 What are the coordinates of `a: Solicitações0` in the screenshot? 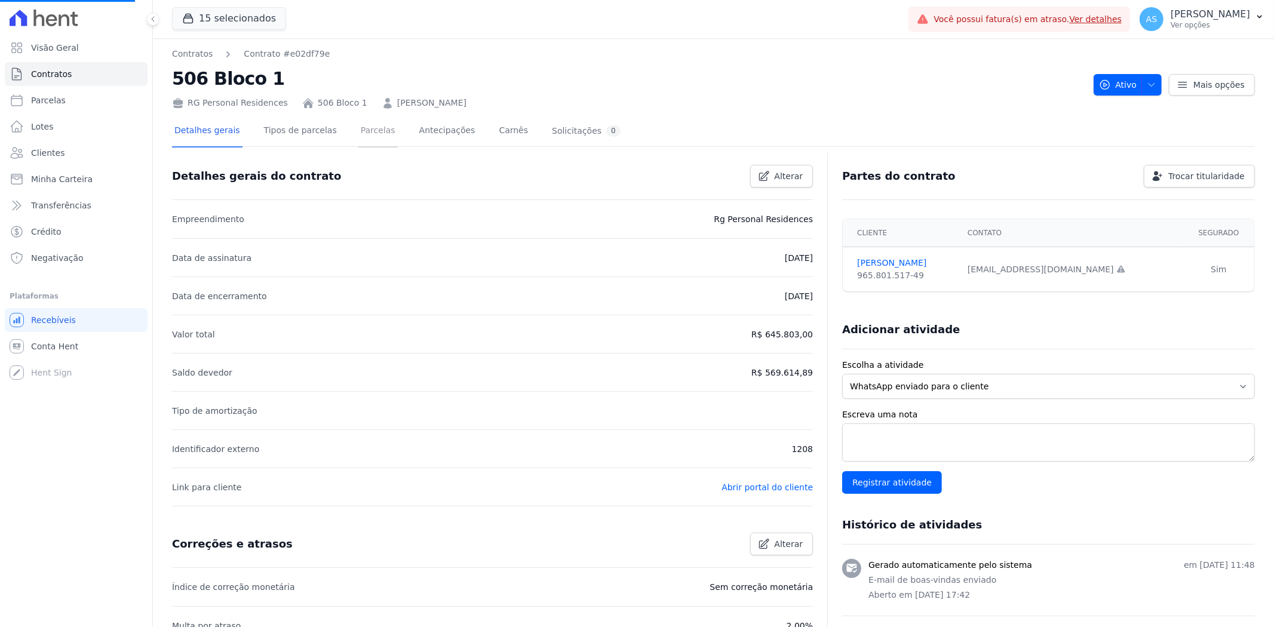 It's located at (586, 131).